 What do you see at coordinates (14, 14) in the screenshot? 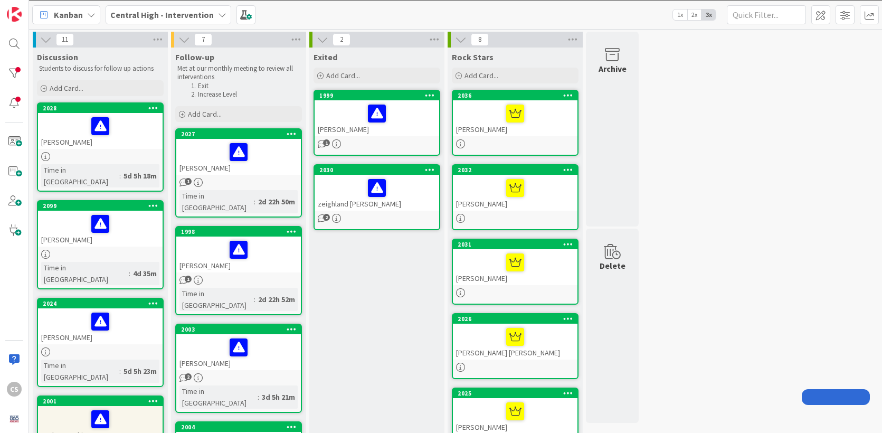
I see `img: Visit kanbanzone.com` at bounding box center [14, 14].